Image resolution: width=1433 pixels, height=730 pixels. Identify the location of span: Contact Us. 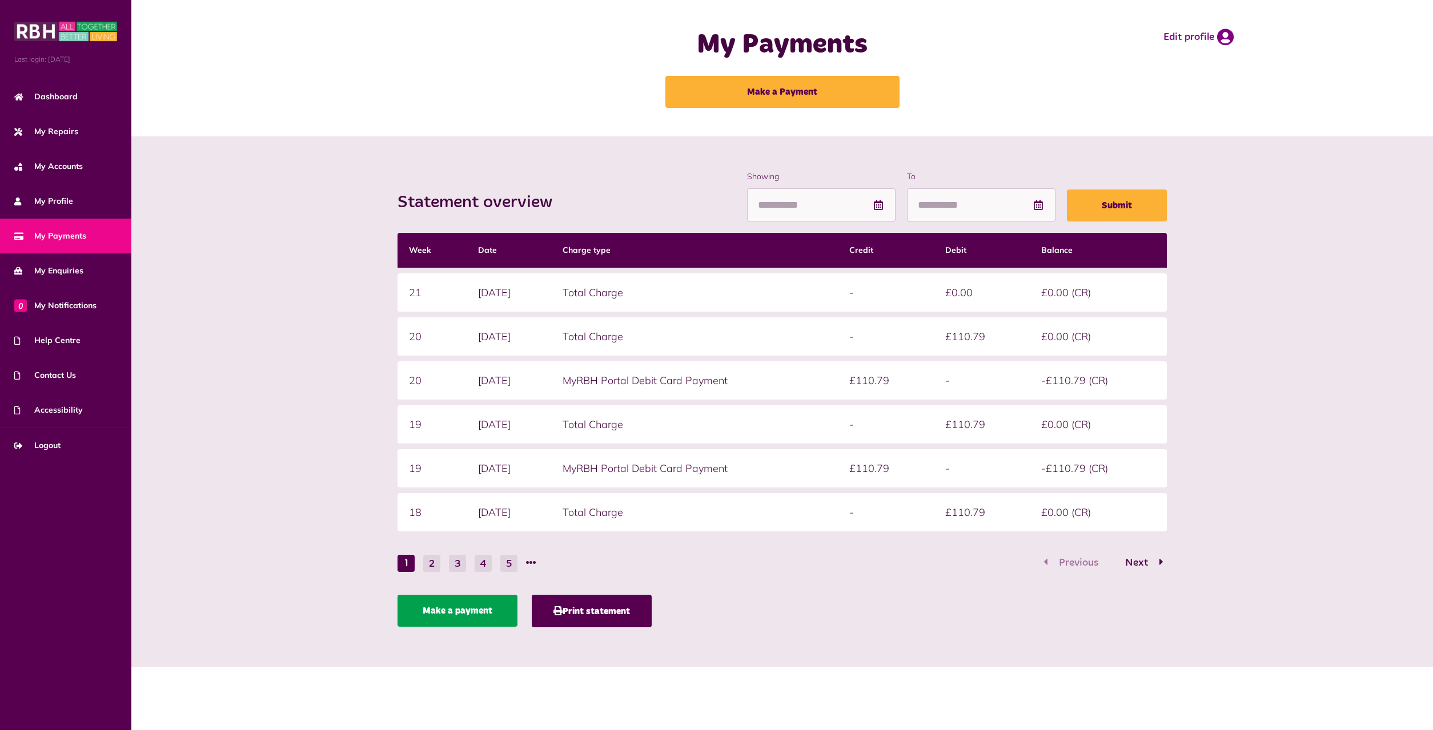
(45, 375).